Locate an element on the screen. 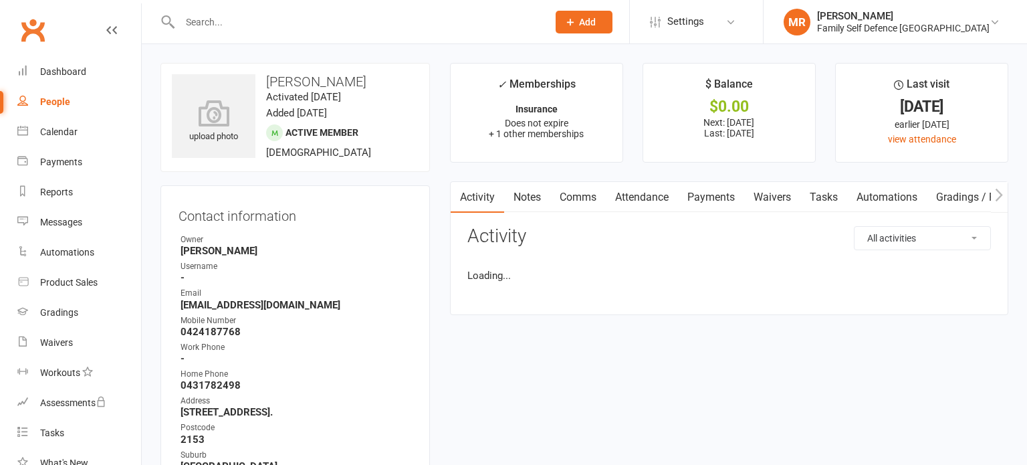  a: Comms is located at coordinates (578, 197).